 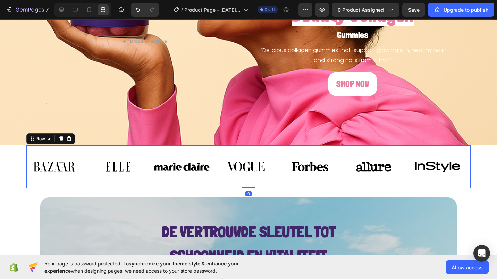 What do you see at coordinates (155, 267) in the screenshot?
I see `span: Your page is password protected. To when designing pages, we need access to your store password.` at bounding box center [155, 267].